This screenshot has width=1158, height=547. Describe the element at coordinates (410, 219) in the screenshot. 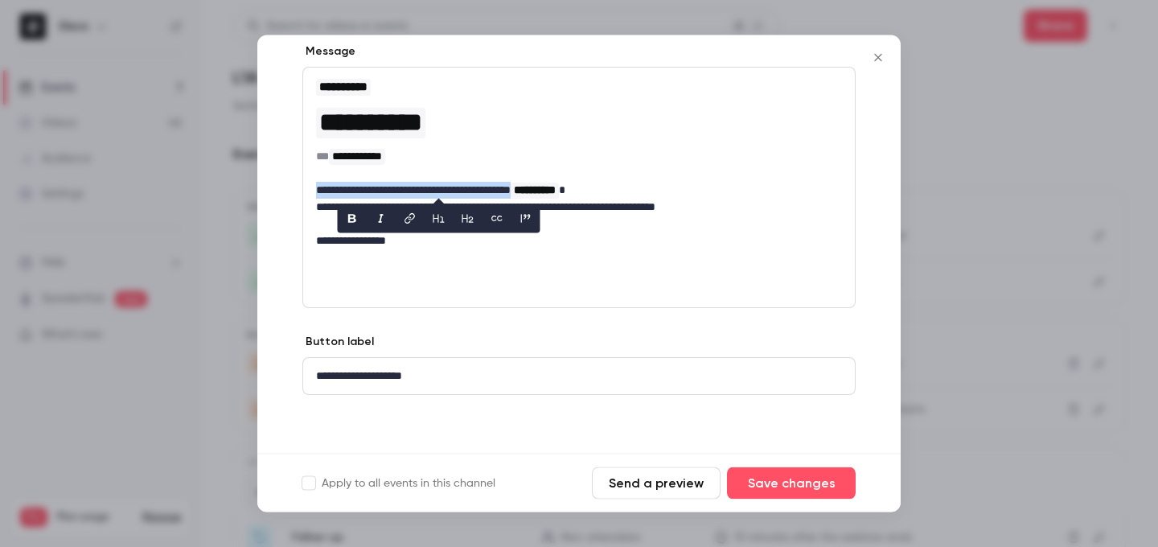

I see `button: link` at that location.